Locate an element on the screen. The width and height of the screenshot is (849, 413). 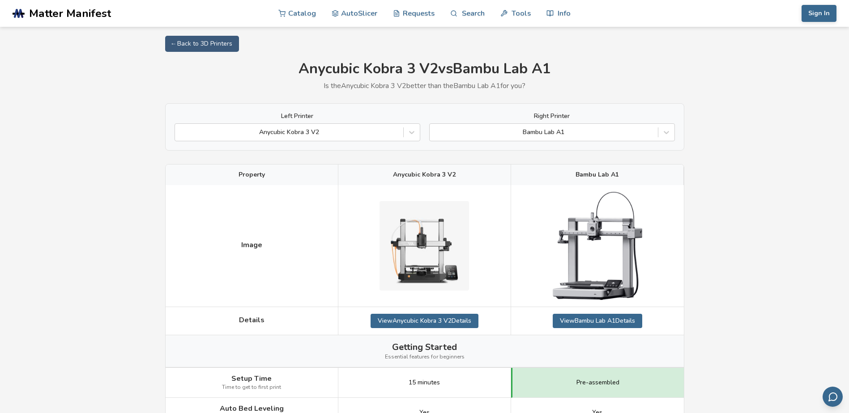
span: Pre-assembled is located at coordinates (598, 383).